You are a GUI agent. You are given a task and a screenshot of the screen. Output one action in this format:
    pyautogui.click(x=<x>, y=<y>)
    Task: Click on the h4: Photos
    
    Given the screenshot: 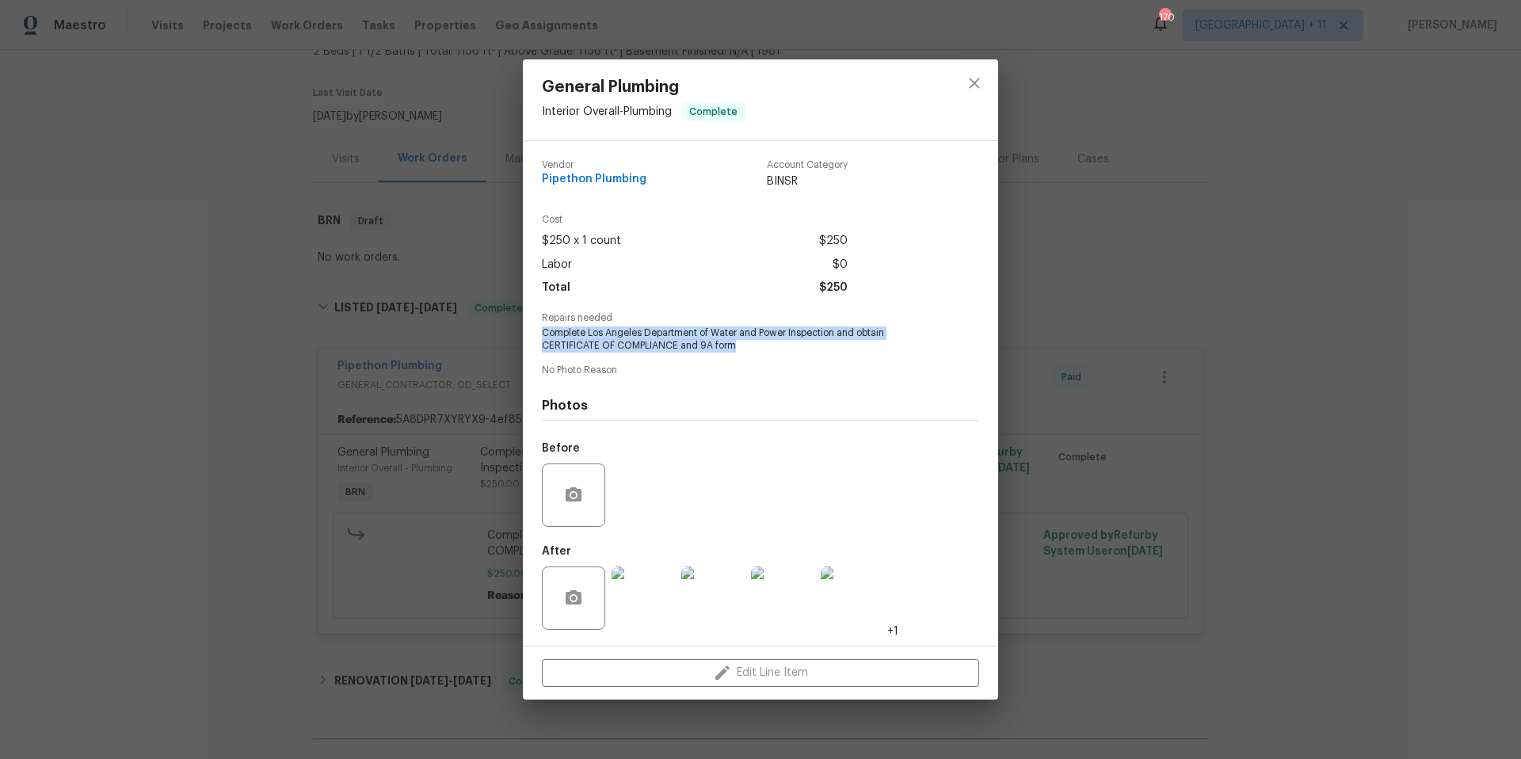 What is the action you would take?
    pyautogui.click(x=761, y=406)
    